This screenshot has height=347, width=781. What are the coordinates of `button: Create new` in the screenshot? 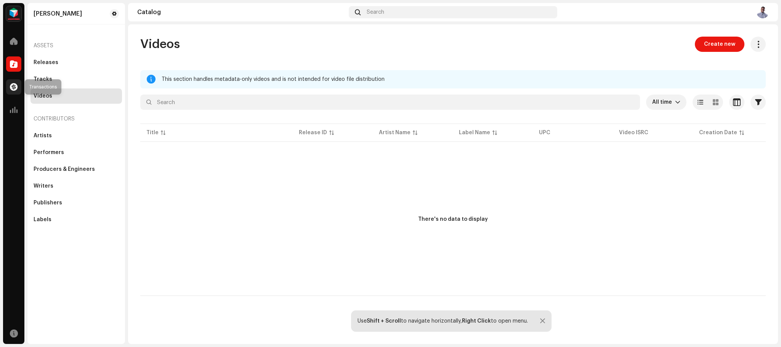 It's located at (720, 44).